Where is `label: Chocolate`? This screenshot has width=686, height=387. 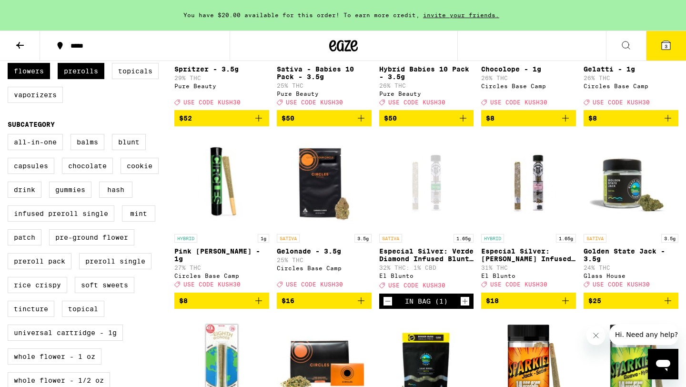
label: Chocolate is located at coordinates (87, 166).